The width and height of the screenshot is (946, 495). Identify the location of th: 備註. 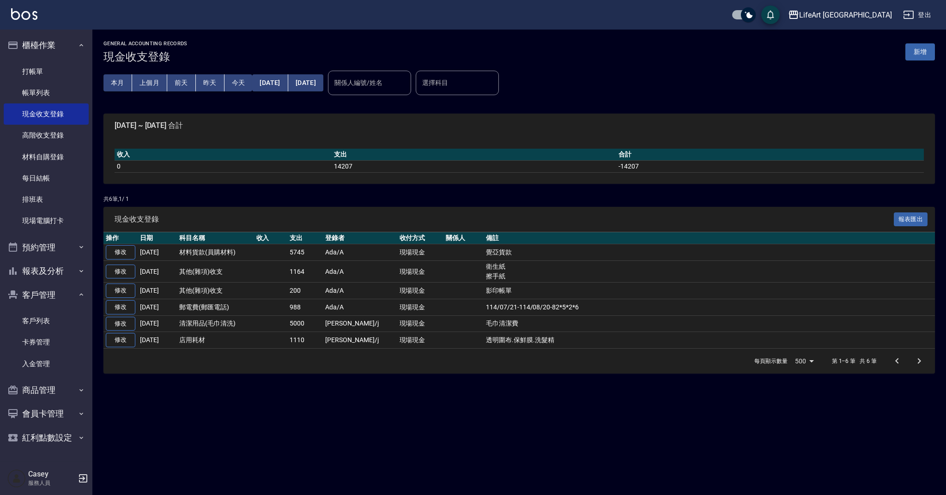
(709, 238).